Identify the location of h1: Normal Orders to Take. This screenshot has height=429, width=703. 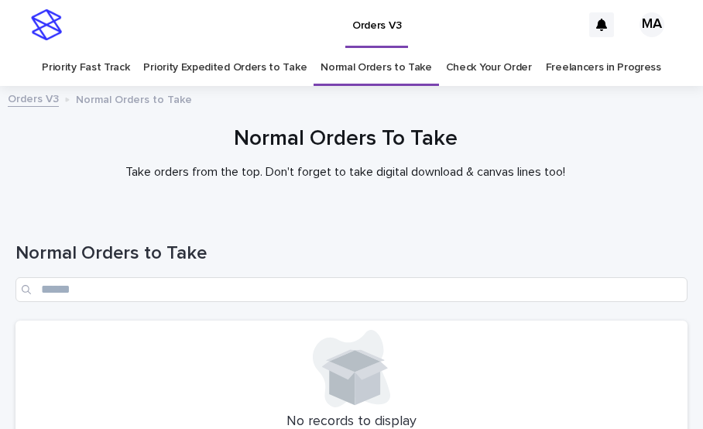
(351, 253).